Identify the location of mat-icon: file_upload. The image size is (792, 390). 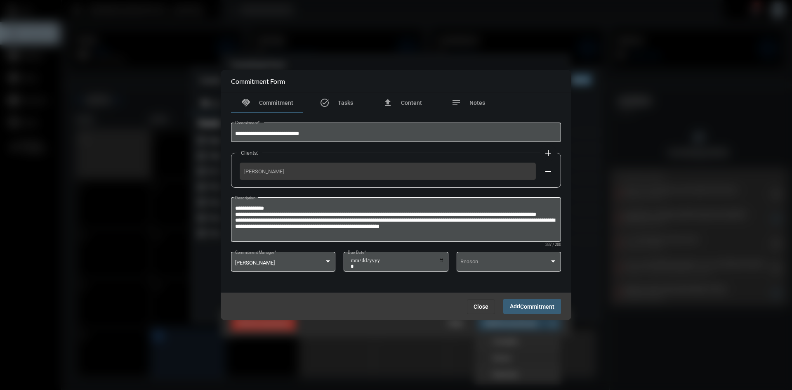
(388, 103).